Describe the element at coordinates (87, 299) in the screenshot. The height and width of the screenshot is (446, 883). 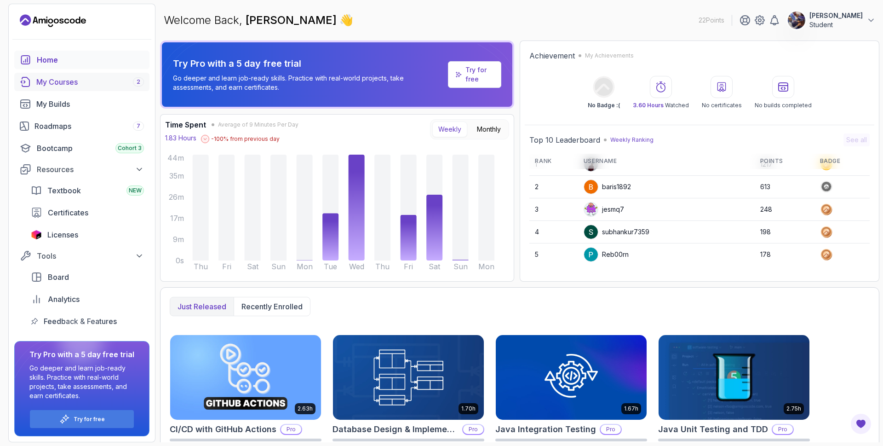
I see `a: analytics` at that location.